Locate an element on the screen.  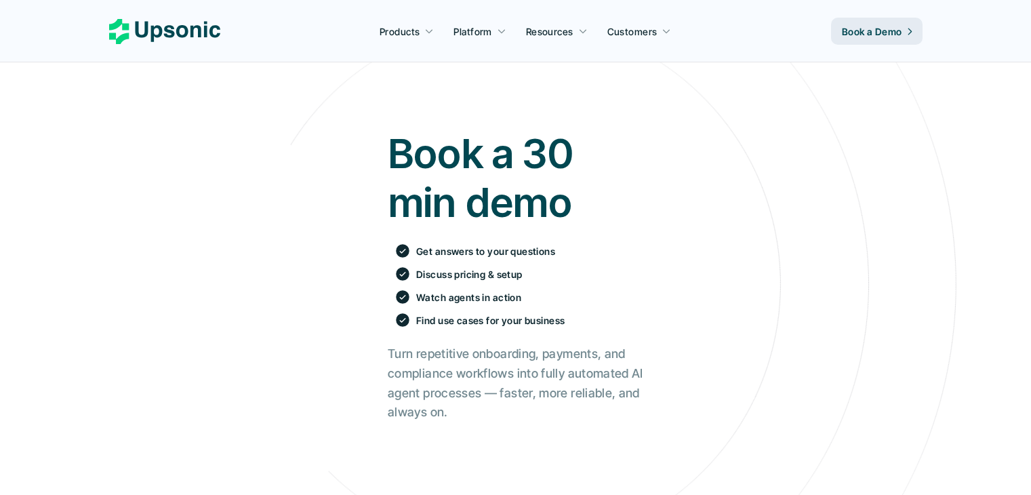
p: Discuss pricing & setup is located at coordinates (469, 274).